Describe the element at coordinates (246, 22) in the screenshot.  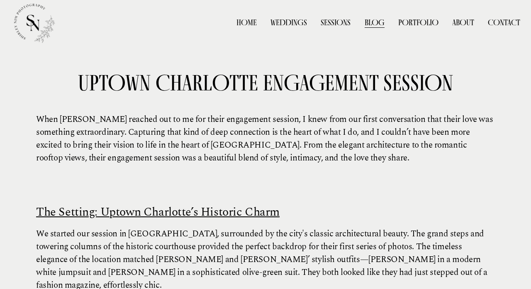
I see `a: Home` at that location.